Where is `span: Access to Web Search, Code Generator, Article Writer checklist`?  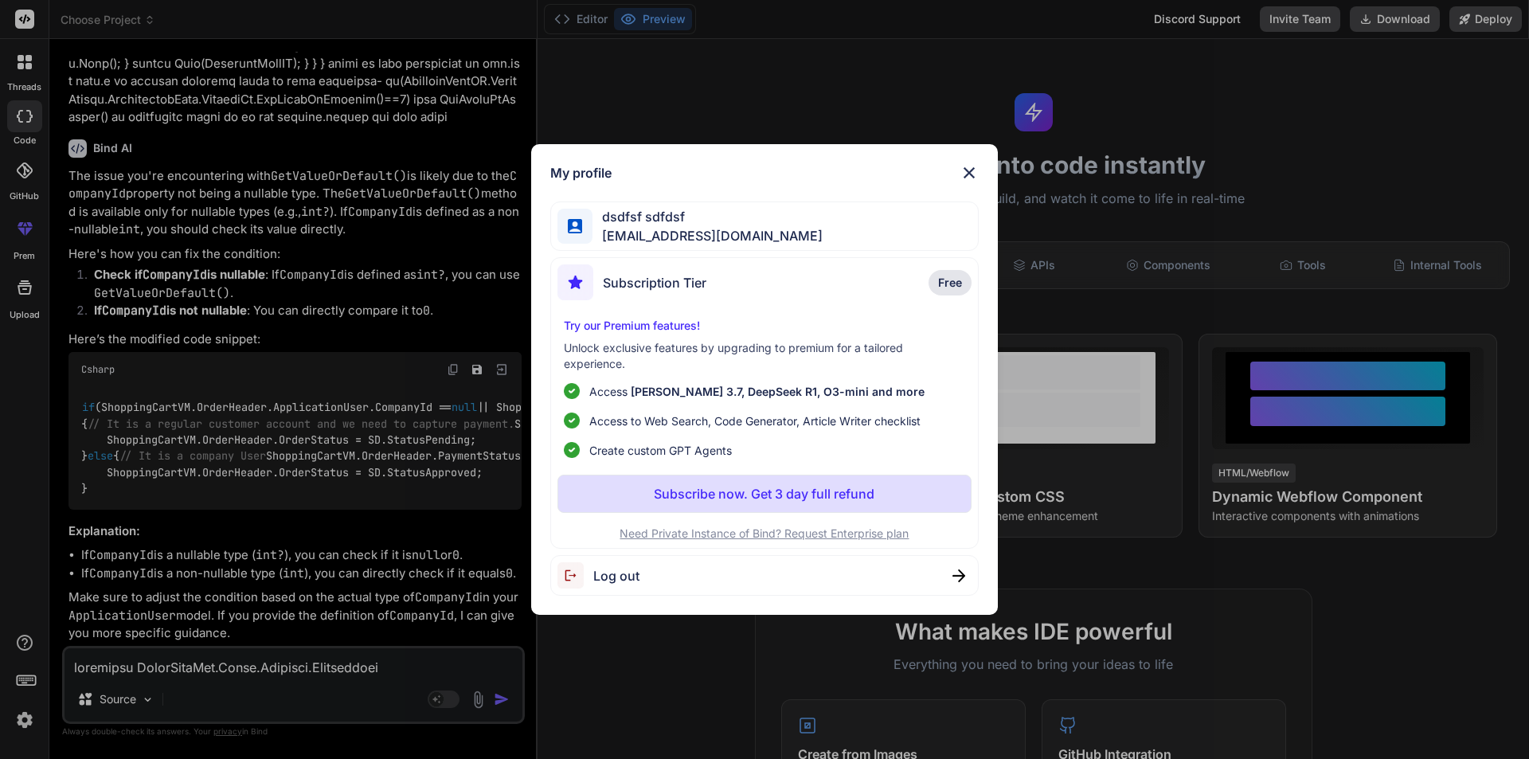
span: Access to Web Search, Code Generator, Article Writer checklist is located at coordinates (755, 420).